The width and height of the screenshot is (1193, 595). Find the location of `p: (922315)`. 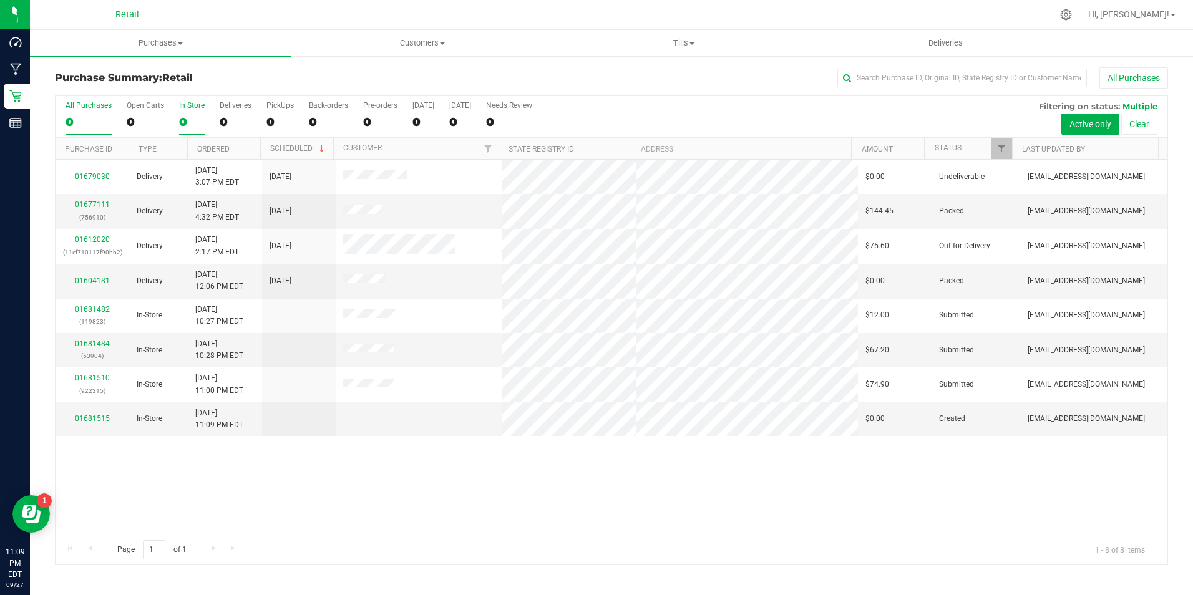

p: (922315) is located at coordinates (92, 391).